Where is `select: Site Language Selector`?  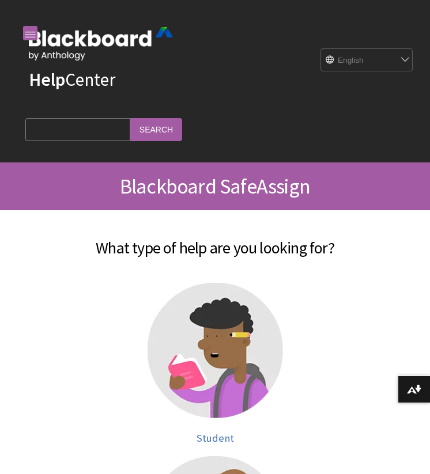
select: Site Language Selector is located at coordinates (361, 60).